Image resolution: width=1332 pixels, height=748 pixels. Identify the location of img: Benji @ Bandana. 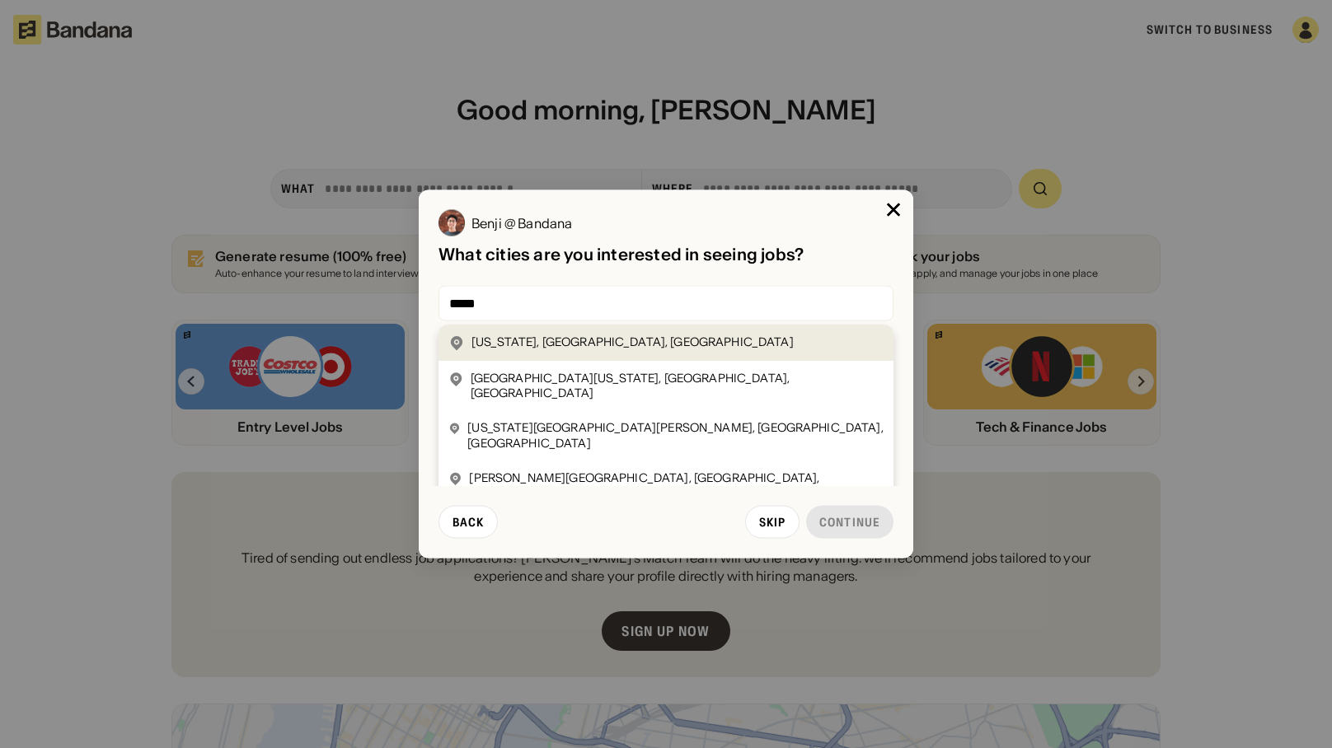
(452, 223).